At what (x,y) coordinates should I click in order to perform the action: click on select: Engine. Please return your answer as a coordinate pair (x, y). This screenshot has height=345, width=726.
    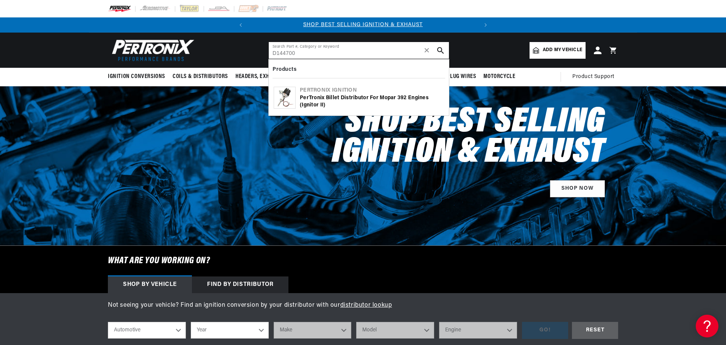
    Looking at the image, I should click on (478, 330).